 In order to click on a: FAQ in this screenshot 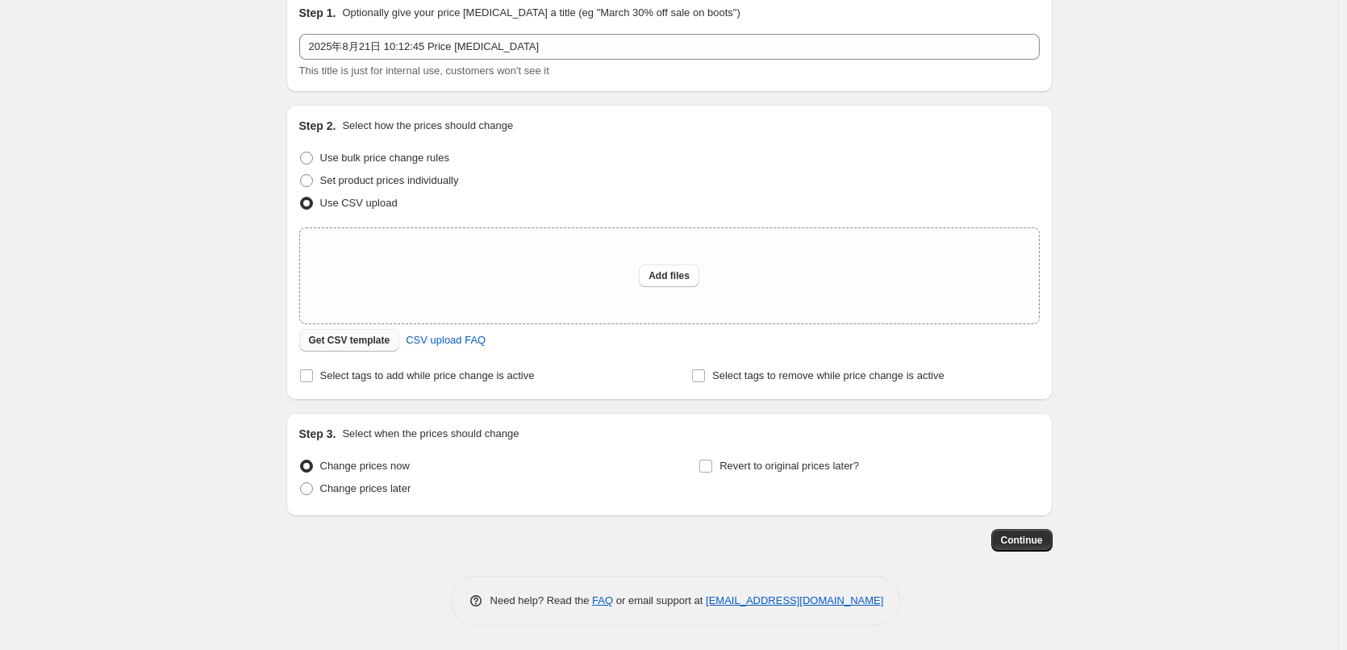, I will do `click(602, 600)`.